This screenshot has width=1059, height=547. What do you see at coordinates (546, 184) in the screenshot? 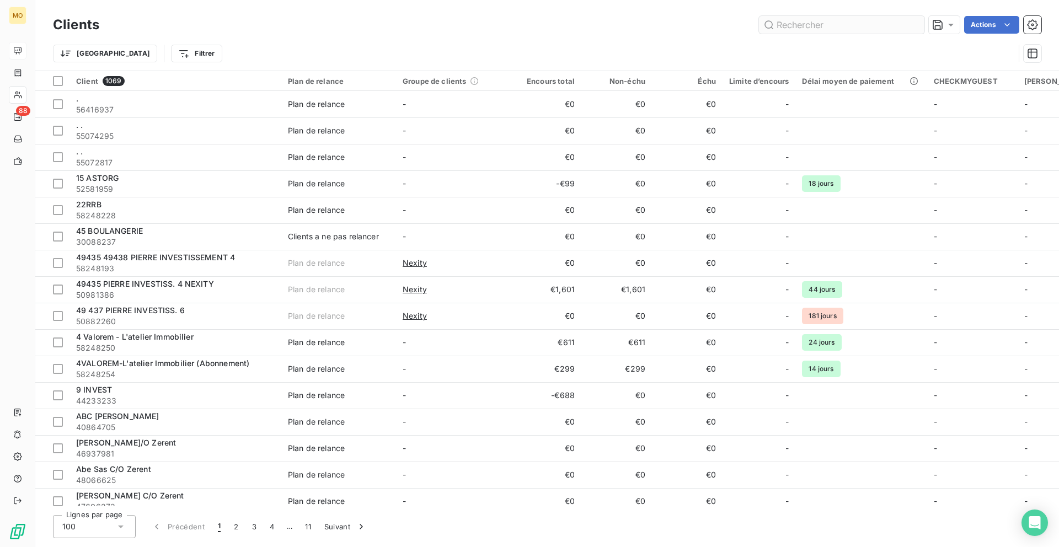
I see `td: -€99` at bounding box center [546, 184].